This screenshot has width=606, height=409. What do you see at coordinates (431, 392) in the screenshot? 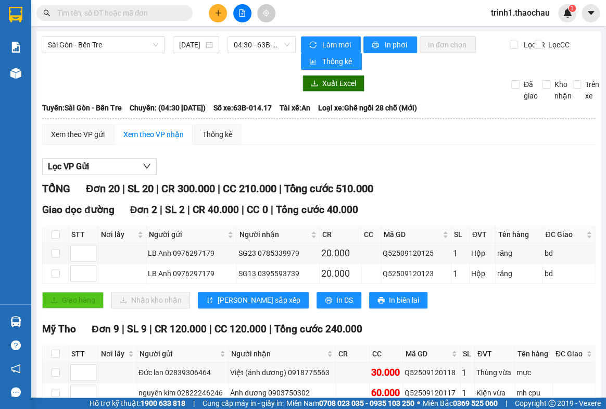
I see `td: Q52509120117` at bounding box center [431, 392].